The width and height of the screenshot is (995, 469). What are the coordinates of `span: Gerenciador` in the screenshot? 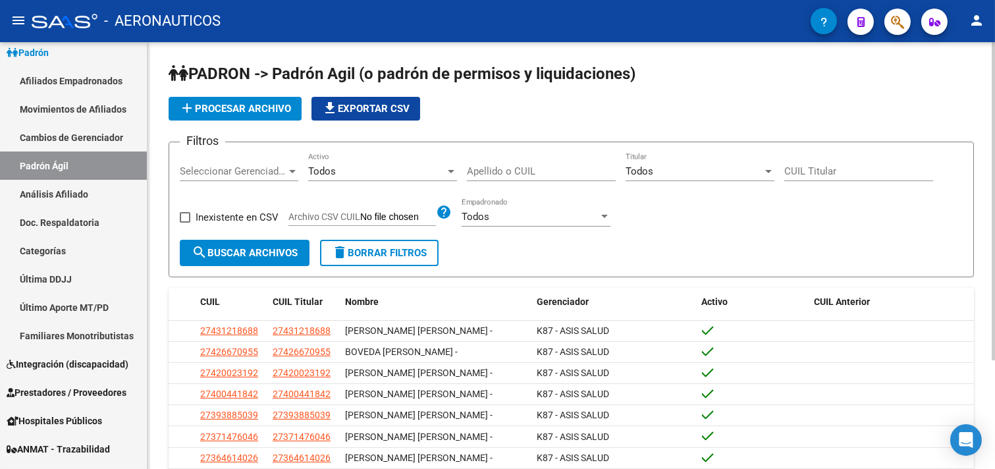 It's located at (563, 302).